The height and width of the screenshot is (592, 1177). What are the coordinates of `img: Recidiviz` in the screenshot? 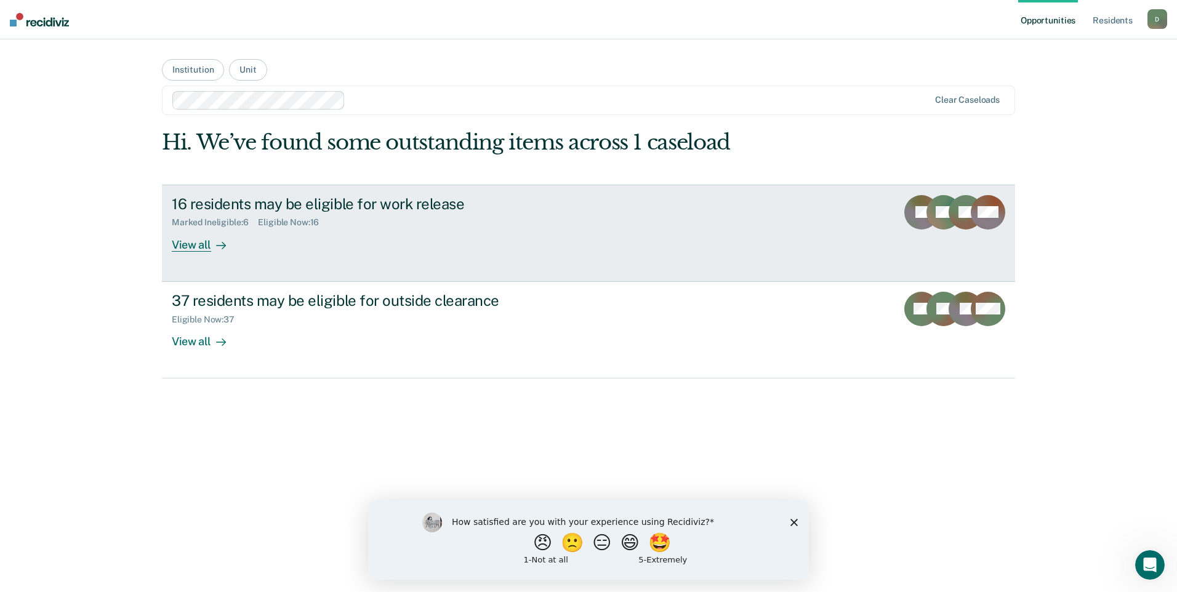 It's located at (39, 20).